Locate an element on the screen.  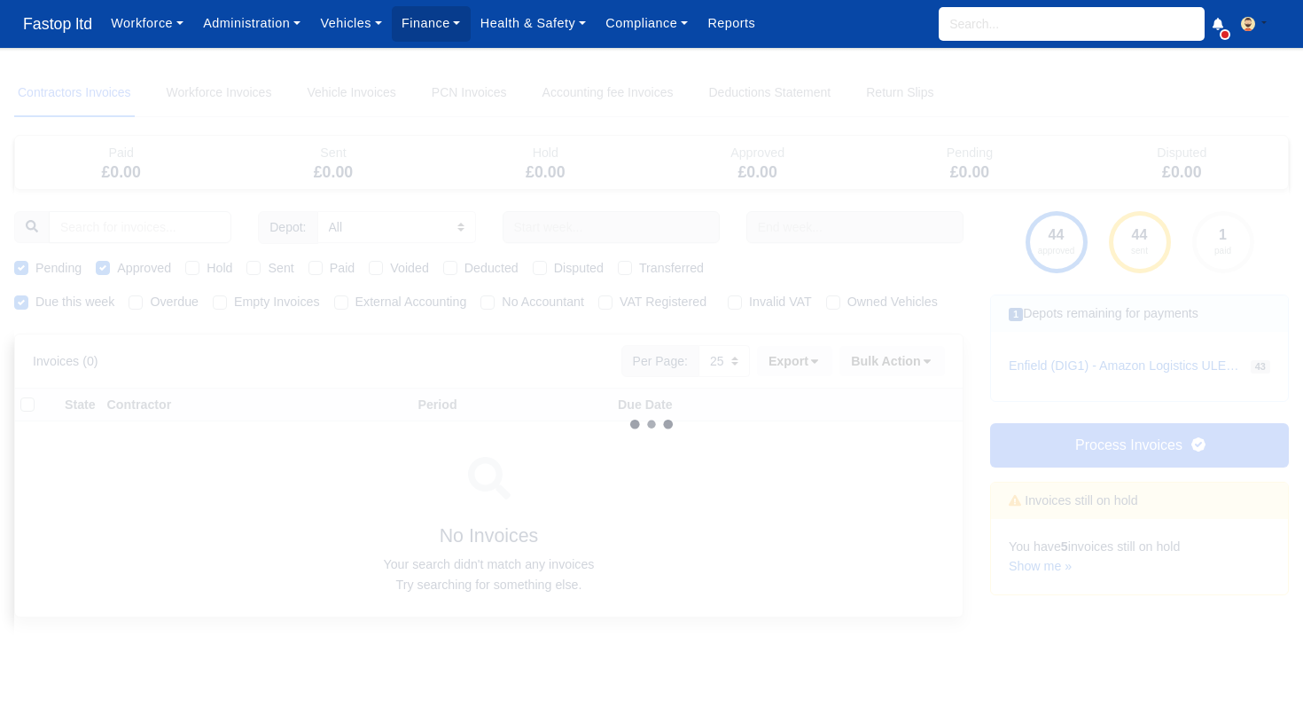
input: Search... is located at coordinates (1072, 24).